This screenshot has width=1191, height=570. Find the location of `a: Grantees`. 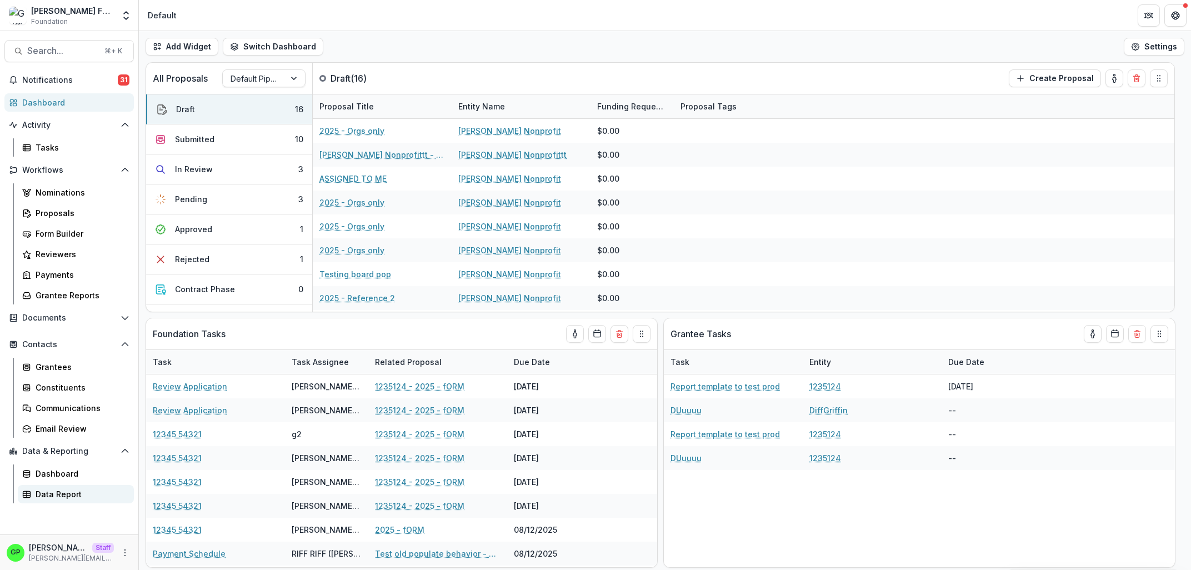

a: Grantees is located at coordinates (76, 367).